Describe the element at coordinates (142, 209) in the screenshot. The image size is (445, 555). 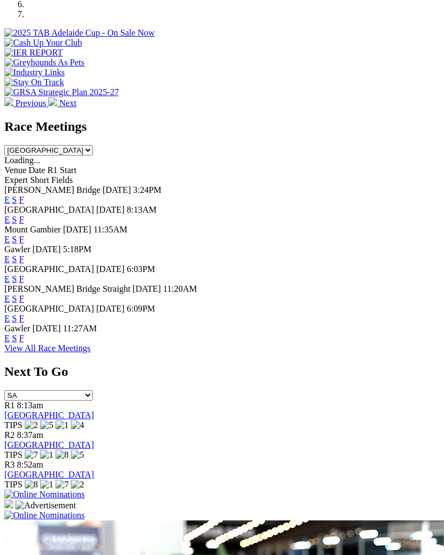
I see `span: 8:13AM` at that location.